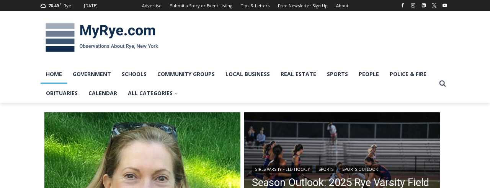  What do you see at coordinates (67, 6) in the screenshot?
I see `div: Rye` at bounding box center [67, 6].